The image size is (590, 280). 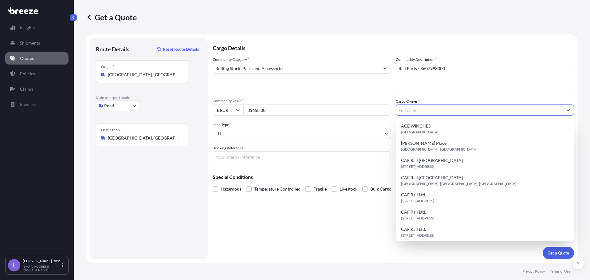 I want to click on label: Carrier Name, so click(x=407, y=148).